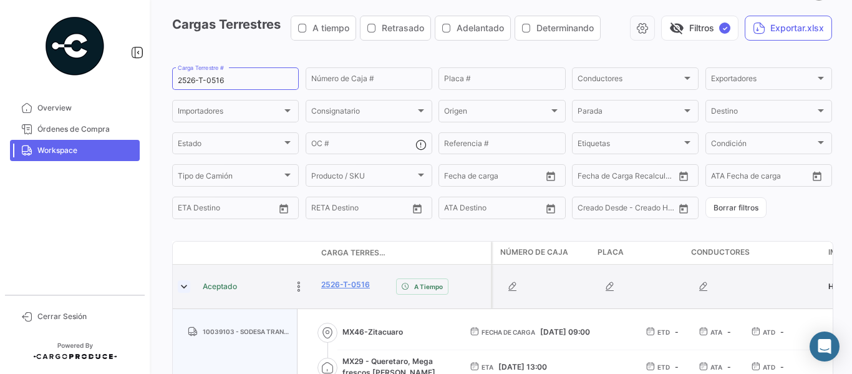  What do you see at coordinates (75, 150) in the screenshot?
I see `a: Workspace` at bounding box center [75, 150].